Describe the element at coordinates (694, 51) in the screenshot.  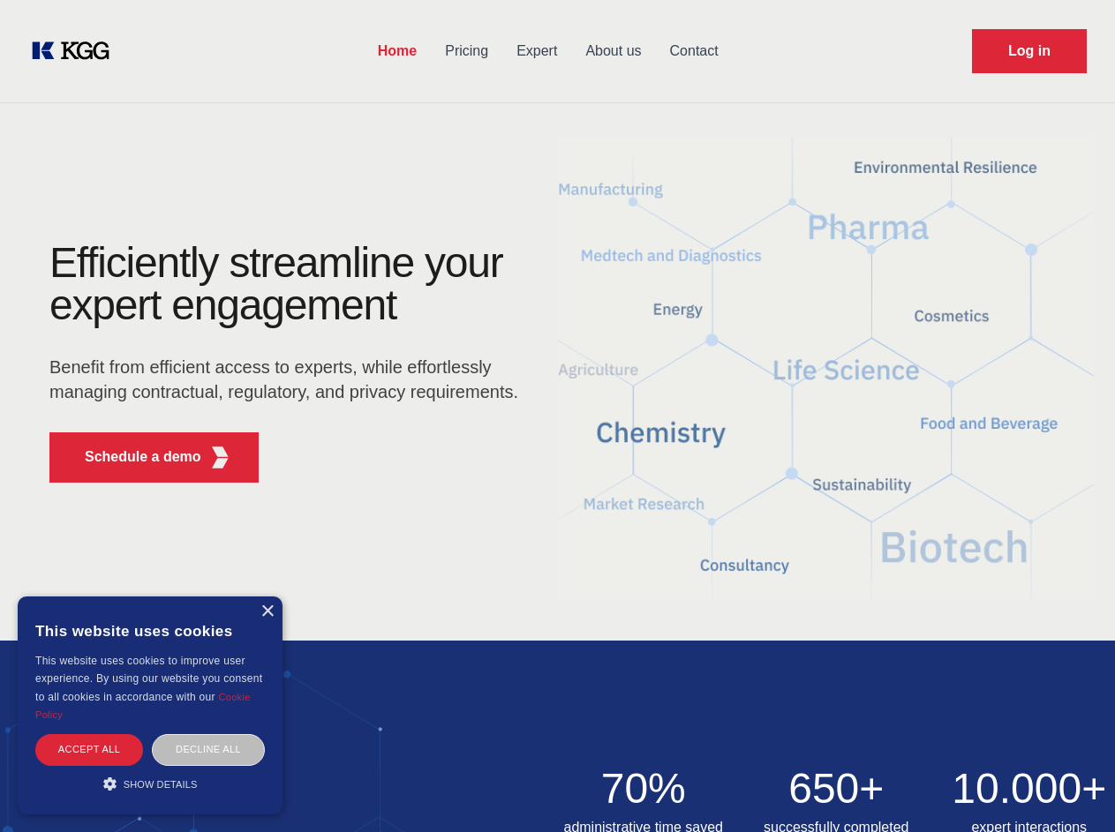
I see `a: Contact` at that location.